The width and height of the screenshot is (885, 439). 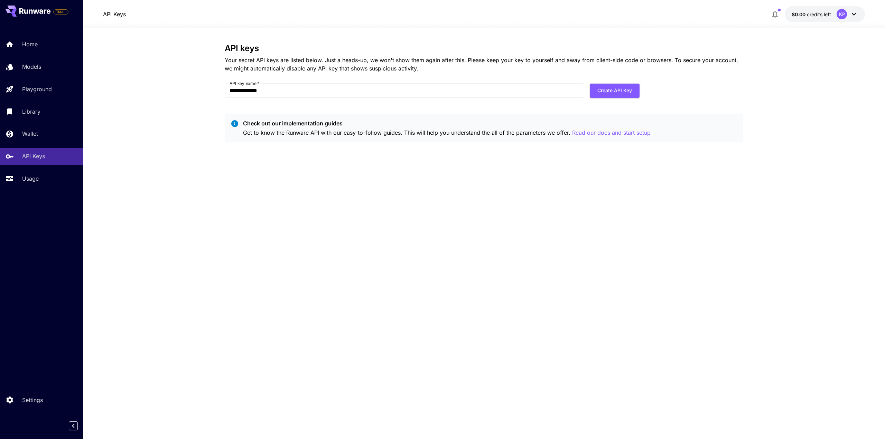 I want to click on button: Create API Key, so click(x=614, y=91).